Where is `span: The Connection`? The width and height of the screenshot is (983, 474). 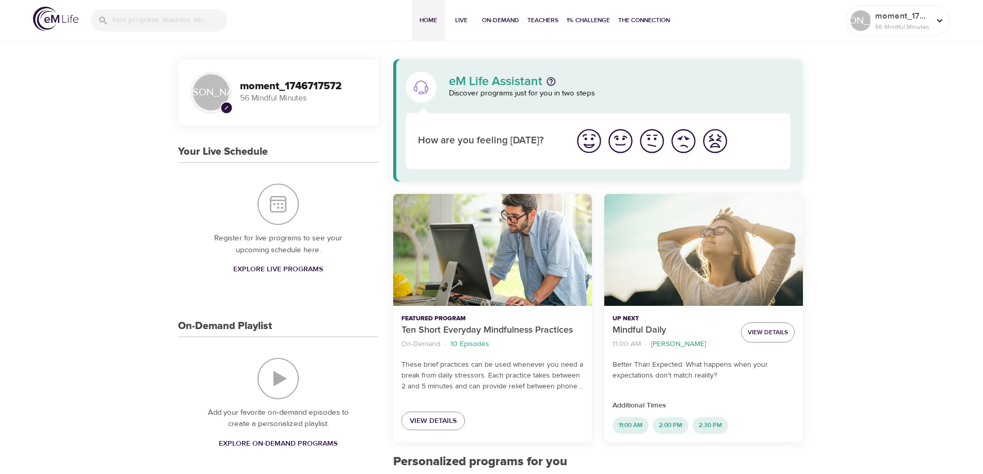 span: The Connection is located at coordinates (644, 20).